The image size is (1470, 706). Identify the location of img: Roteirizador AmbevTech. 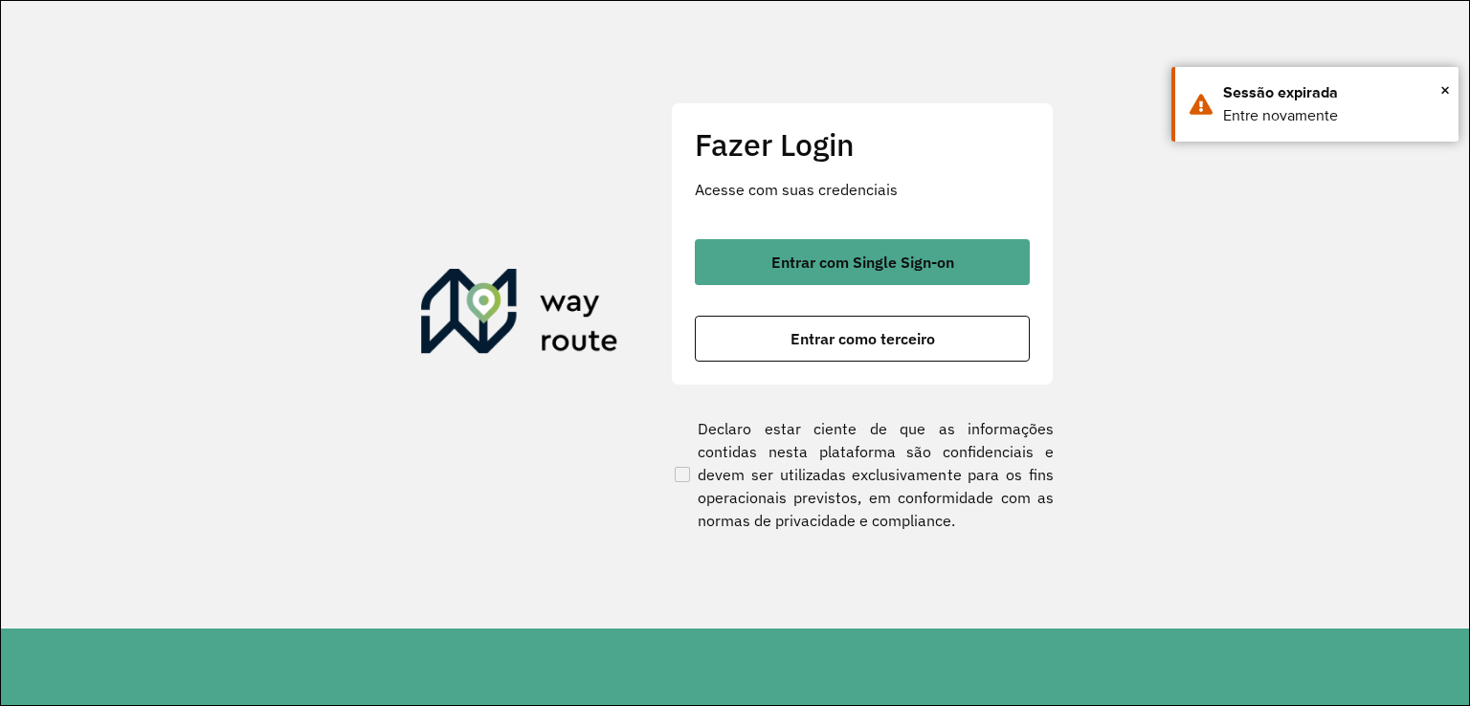
(520, 315).